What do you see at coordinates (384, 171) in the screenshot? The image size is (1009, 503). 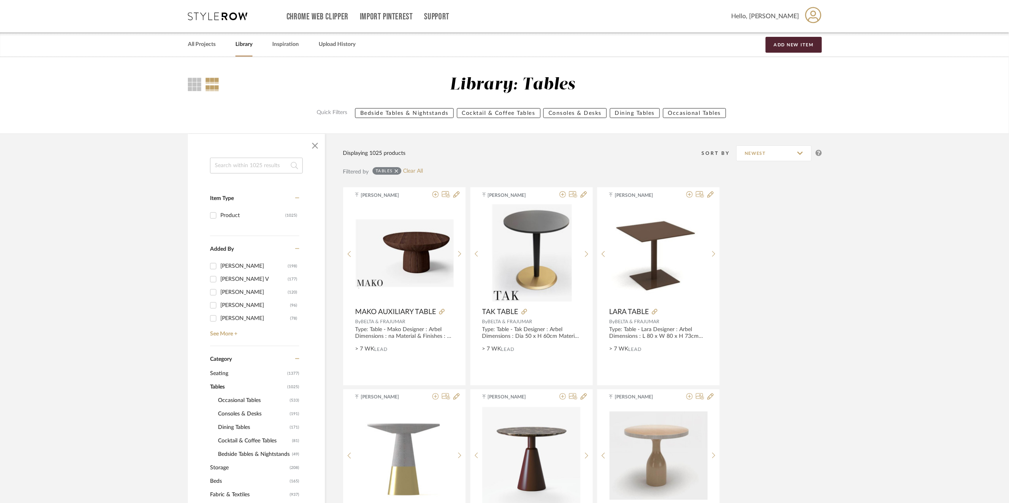 I see `div: Tables` at bounding box center [384, 171].